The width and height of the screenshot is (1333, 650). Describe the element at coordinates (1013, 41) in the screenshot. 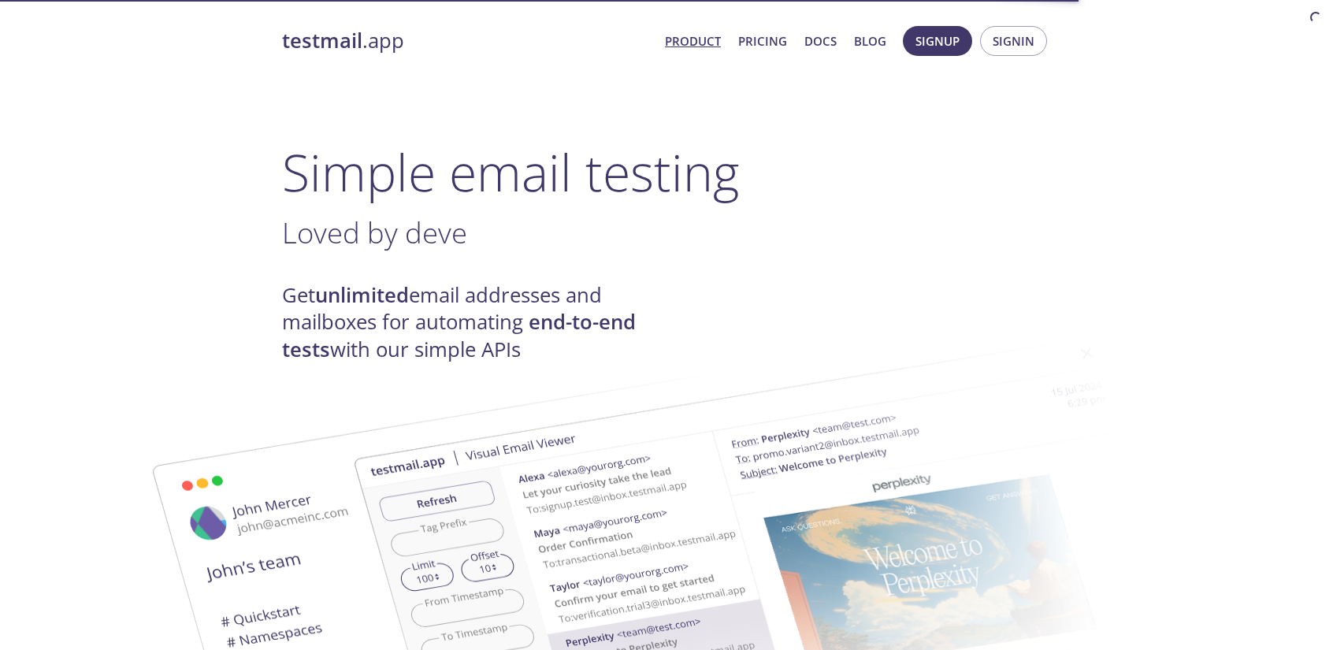

I see `span: Signin` at that location.